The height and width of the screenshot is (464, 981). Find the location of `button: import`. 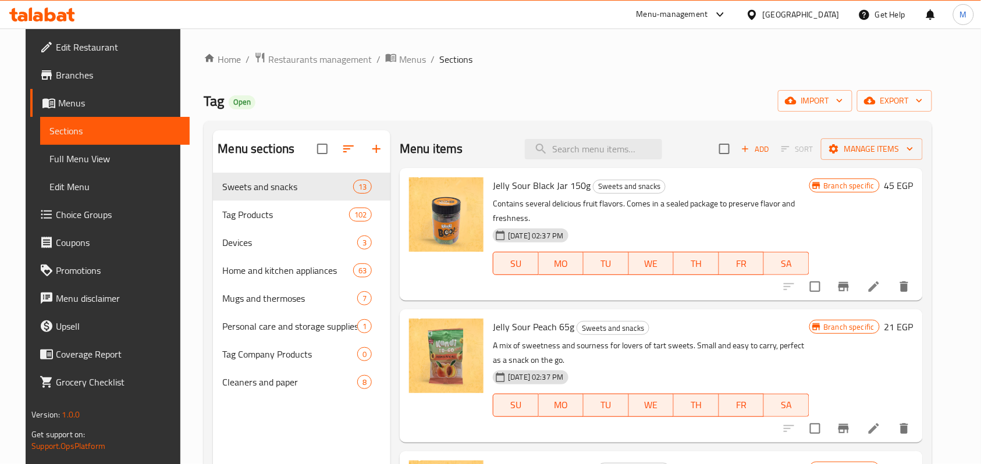

button: import is located at coordinates (815, 101).